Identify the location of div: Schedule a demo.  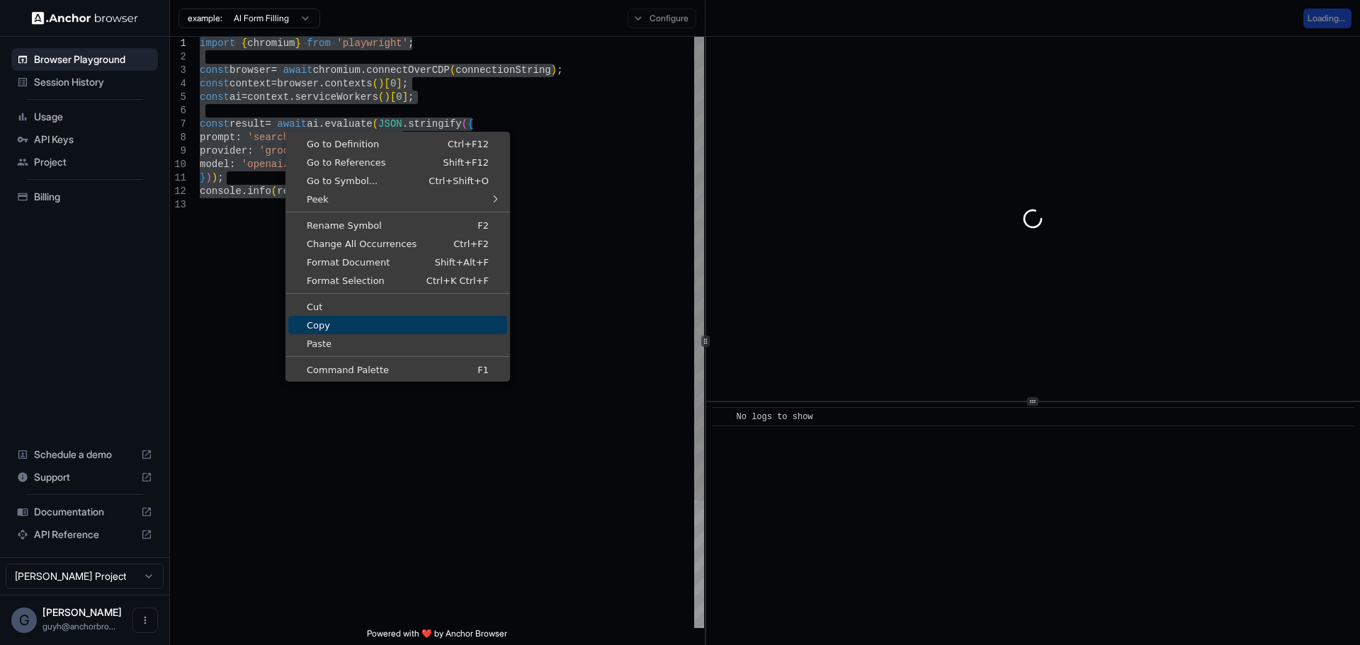
(84, 455).